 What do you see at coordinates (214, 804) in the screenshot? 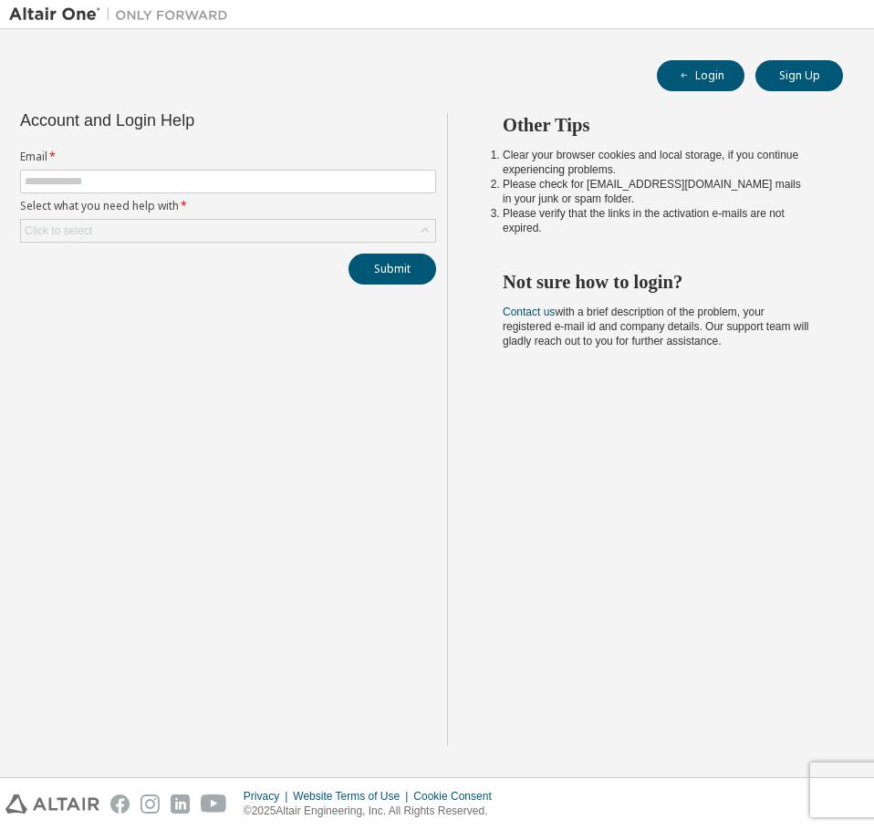
I see `img: youtube.svg` at bounding box center [214, 804].